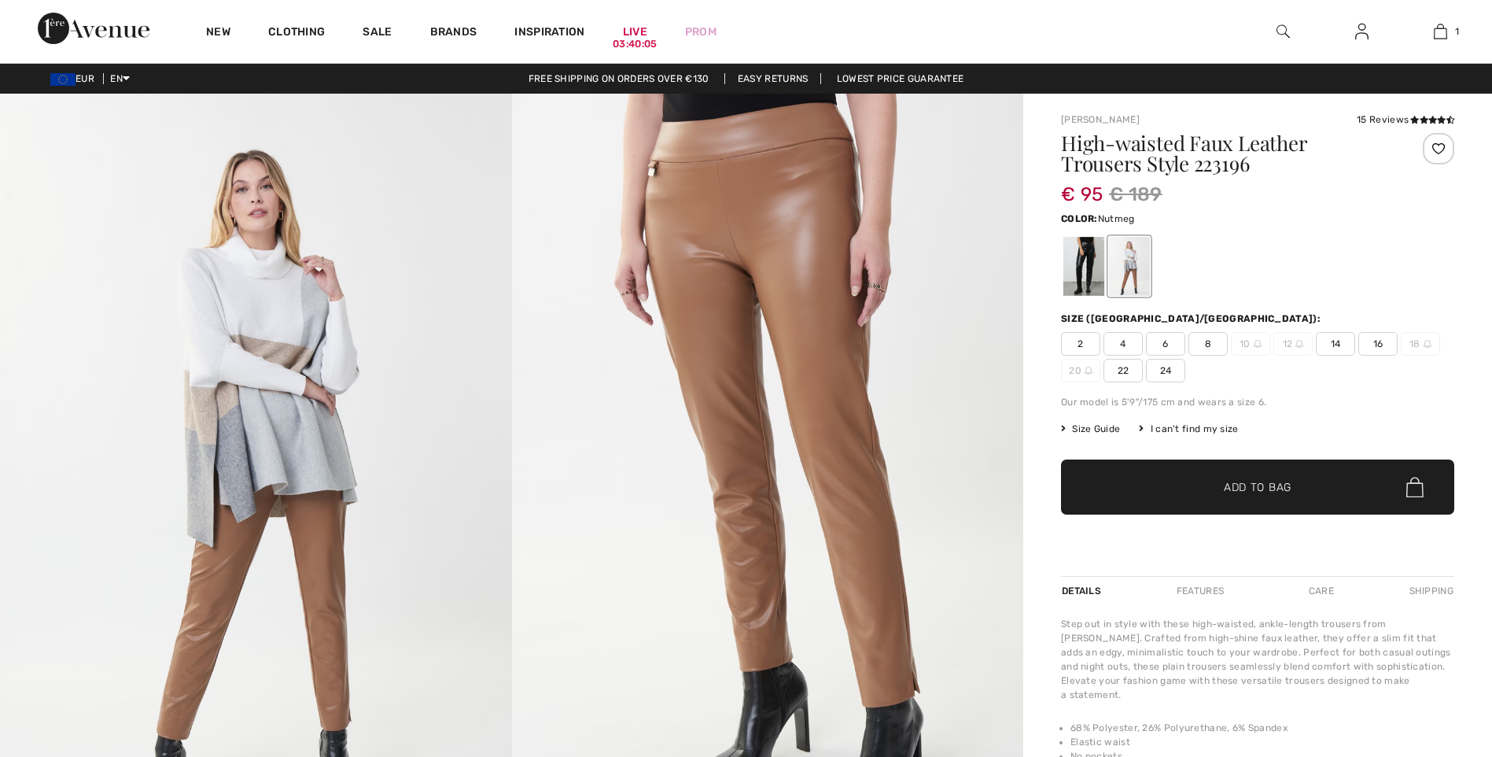 Image resolution: width=1492 pixels, height=757 pixels. I want to click on img: My Info, so click(1361, 31).